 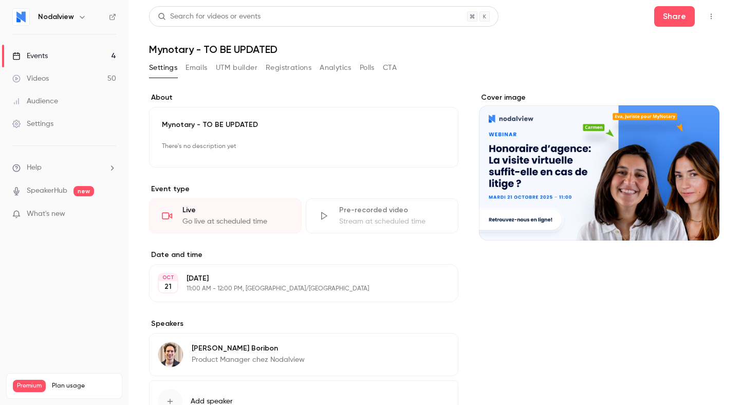 What do you see at coordinates (248, 360) in the screenshot?
I see `p: Product Manager chez Nodalview` at bounding box center [248, 360].